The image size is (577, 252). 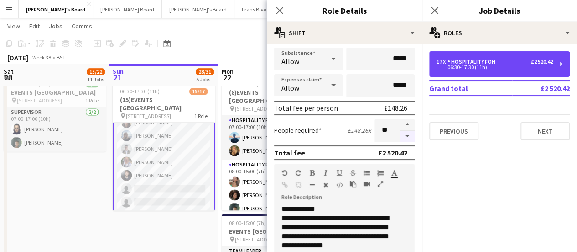 I want to click on span: View, so click(x=14, y=26).